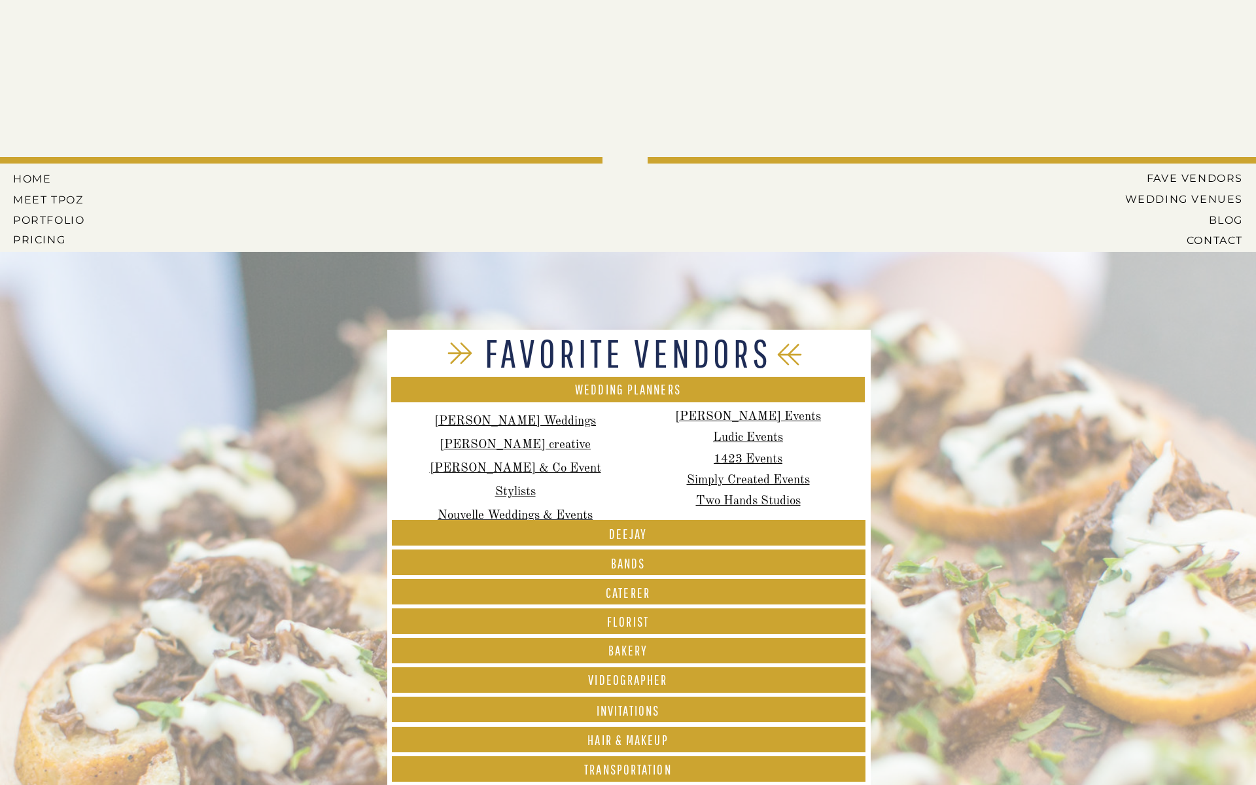 This screenshot has height=785, width=1256. Describe the element at coordinates (628, 535) in the screenshot. I see `a: Deejay` at that location.